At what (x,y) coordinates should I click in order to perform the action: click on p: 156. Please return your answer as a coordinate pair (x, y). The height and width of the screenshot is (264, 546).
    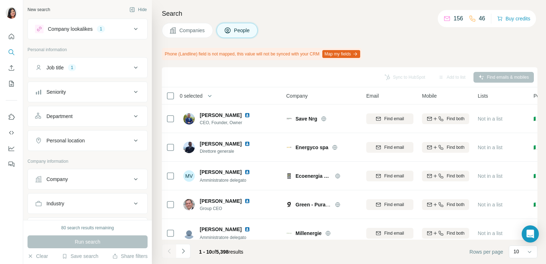
    Looking at the image, I should click on (458, 19).